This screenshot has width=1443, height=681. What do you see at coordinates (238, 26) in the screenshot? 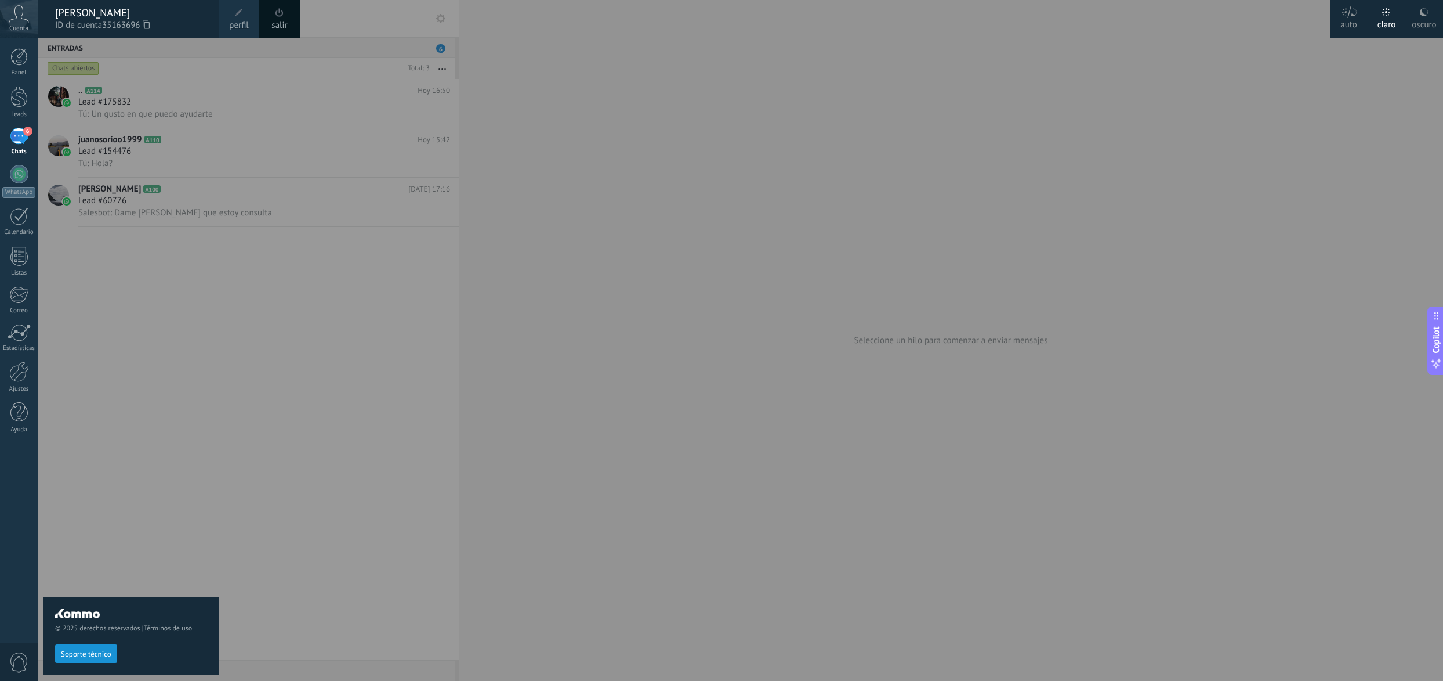
I see `span: perfil` at bounding box center [238, 26].